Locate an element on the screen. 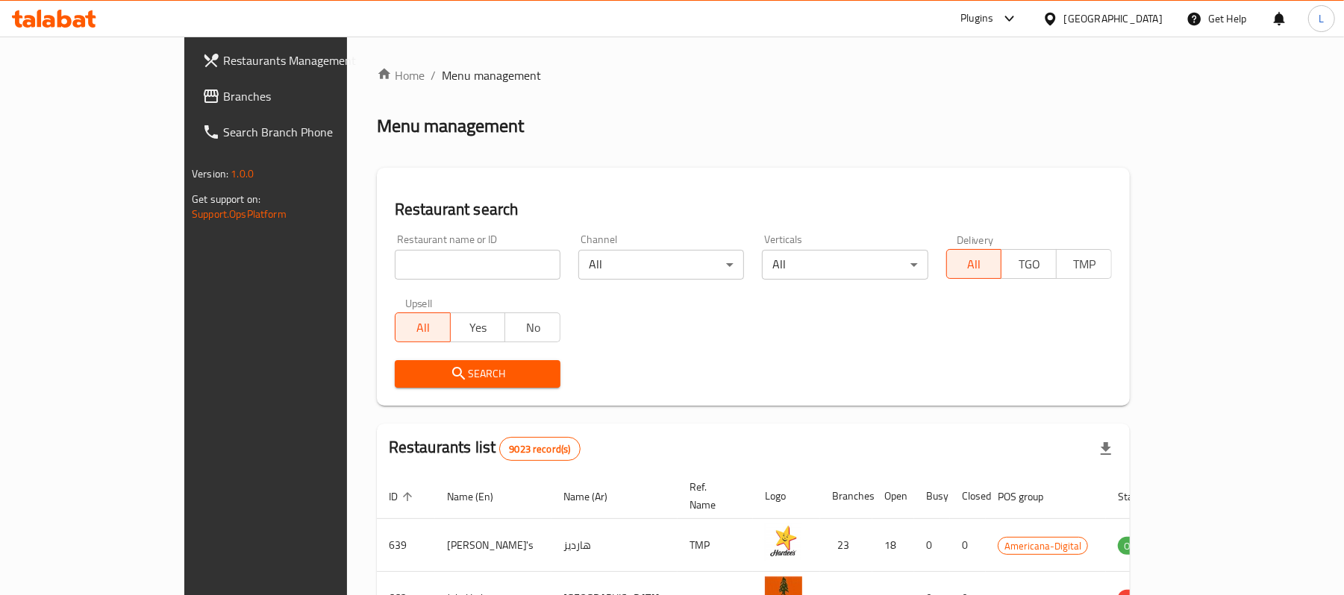 The image size is (1344, 595). div: Total records count is located at coordinates (539, 449).